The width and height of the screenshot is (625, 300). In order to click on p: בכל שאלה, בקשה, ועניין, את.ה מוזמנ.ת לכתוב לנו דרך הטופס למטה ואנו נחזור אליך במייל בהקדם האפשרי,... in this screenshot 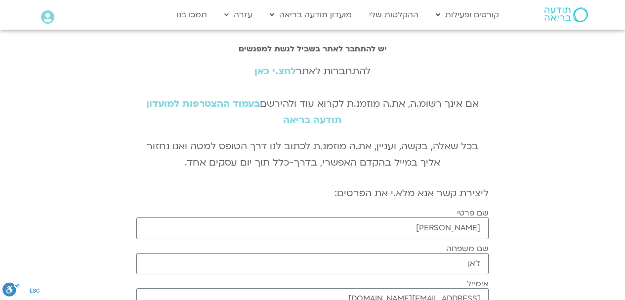, I will do `click(312, 155)`.